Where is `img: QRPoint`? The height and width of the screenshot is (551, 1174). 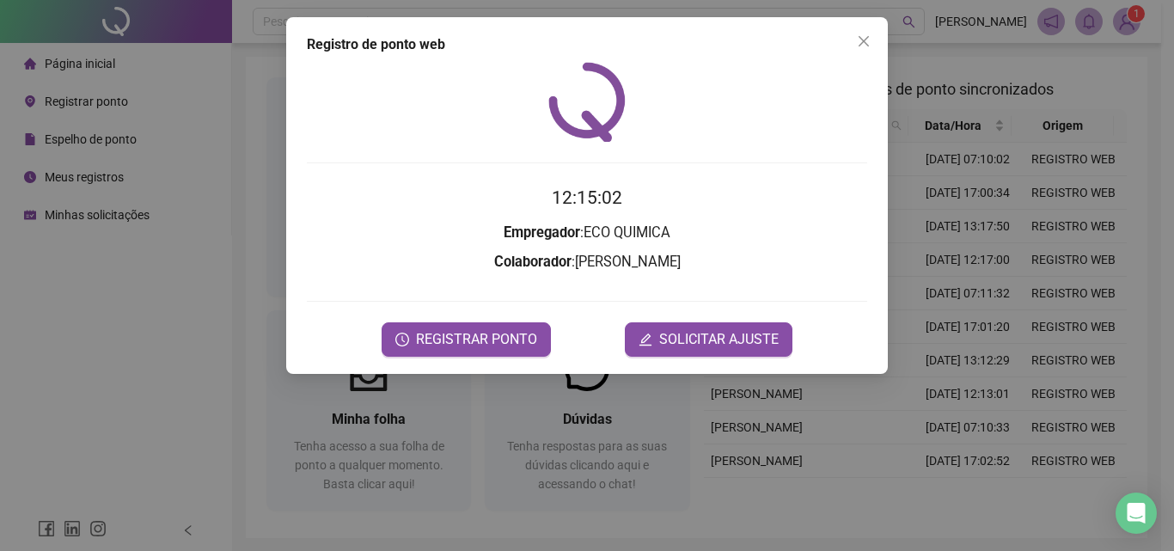
img: QRPoint is located at coordinates (587, 101).